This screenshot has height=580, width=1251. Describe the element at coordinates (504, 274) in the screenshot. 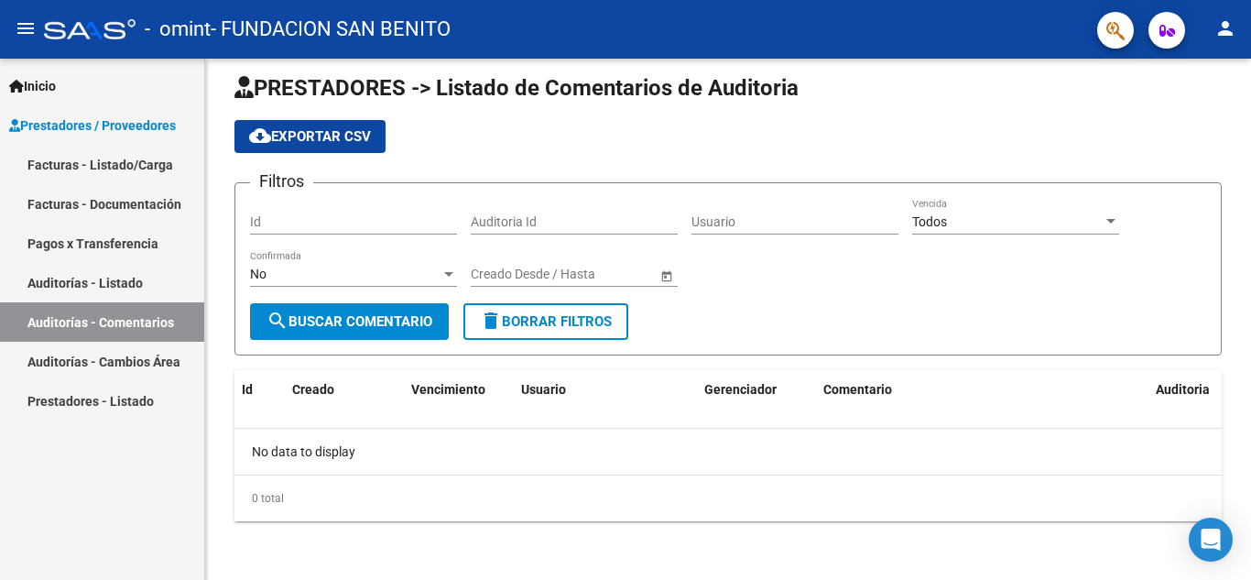

I see `input: Fecha inicio` at that location.